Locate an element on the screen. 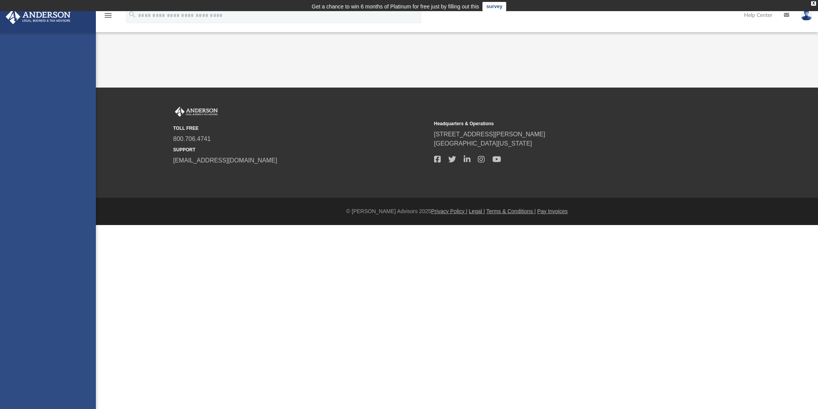 The height and width of the screenshot is (409, 818). a: Privacy Policy | is located at coordinates (449, 211).